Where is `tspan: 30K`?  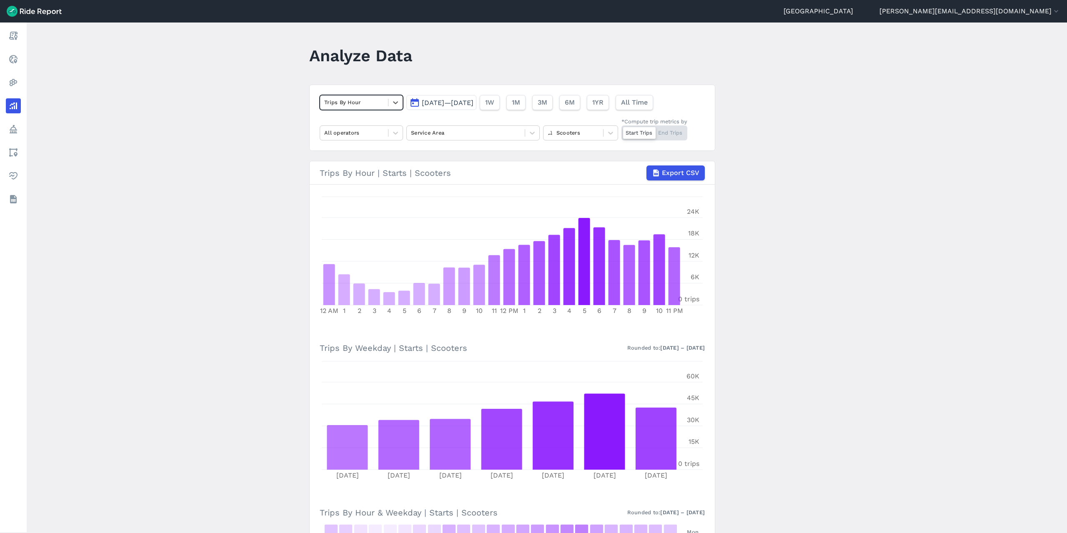 tspan: 30K is located at coordinates (693, 420).